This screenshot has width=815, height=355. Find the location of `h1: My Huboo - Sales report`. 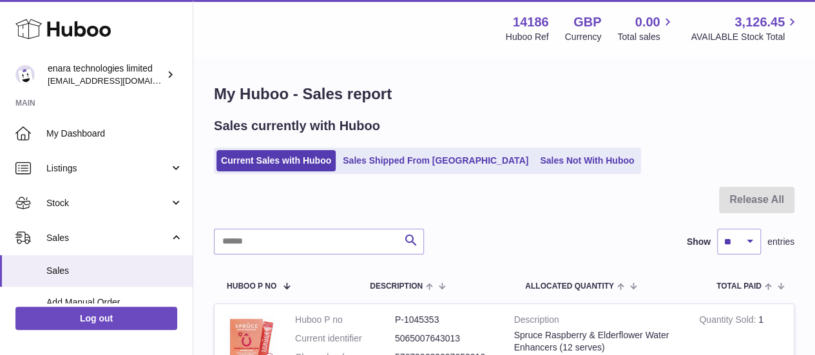

h1: My Huboo - Sales report is located at coordinates (504, 94).